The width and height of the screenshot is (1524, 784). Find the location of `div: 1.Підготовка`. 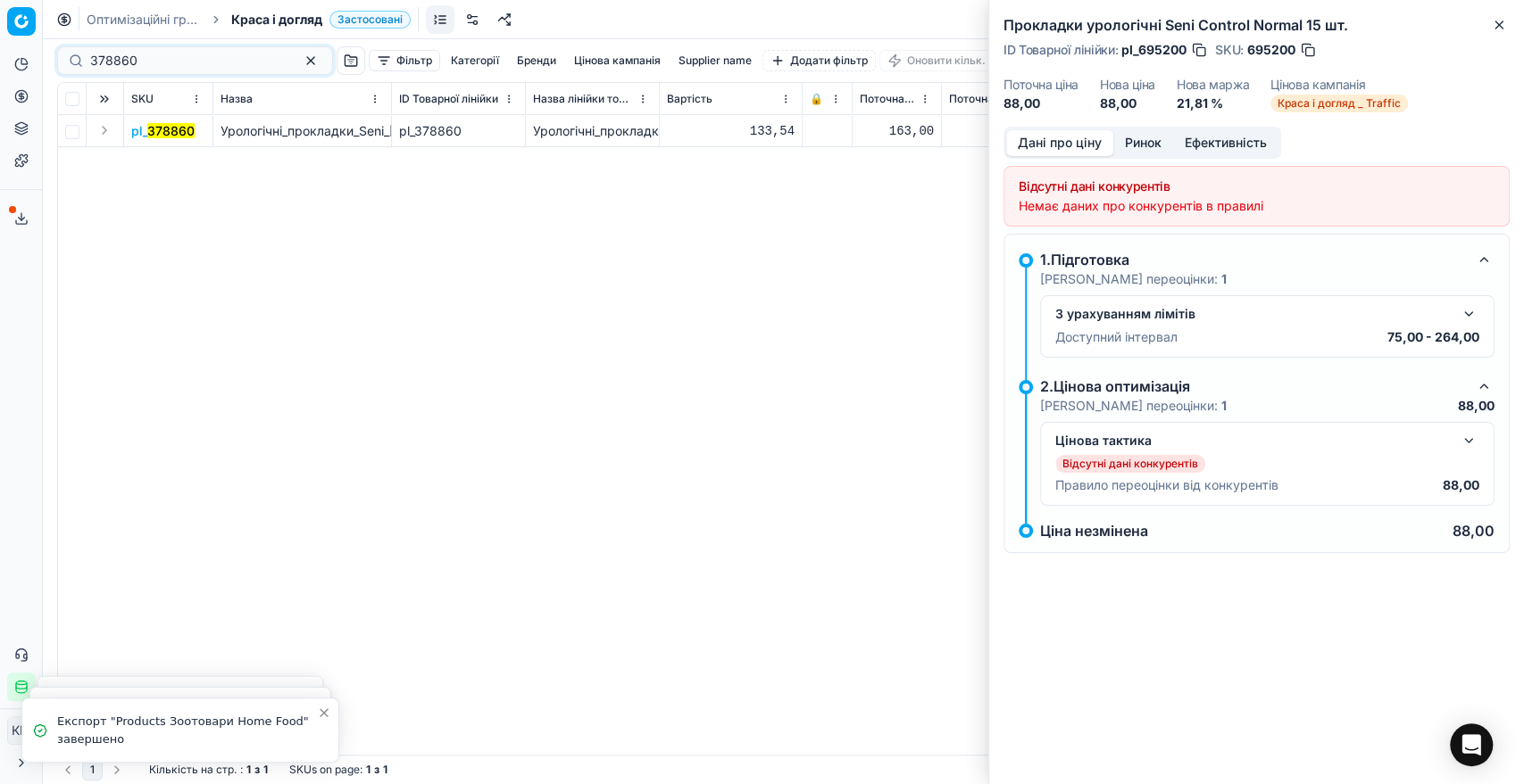

div: 1.Підготовка is located at coordinates (1253, 259).